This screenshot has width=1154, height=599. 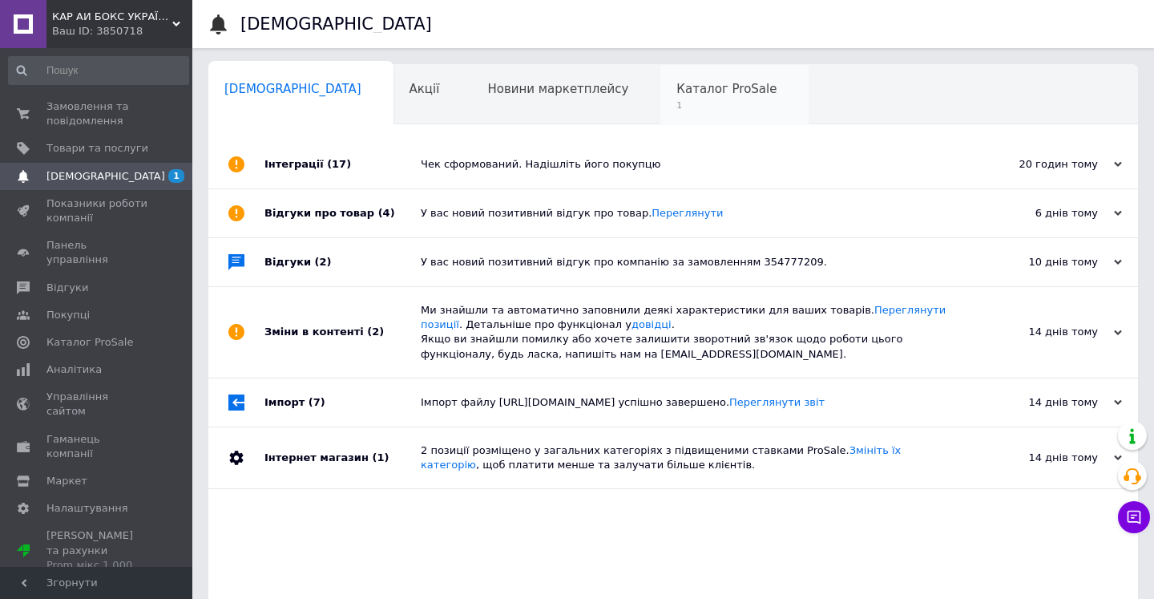 I want to click on button: Чат з покупцем, so click(x=1134, y=517).